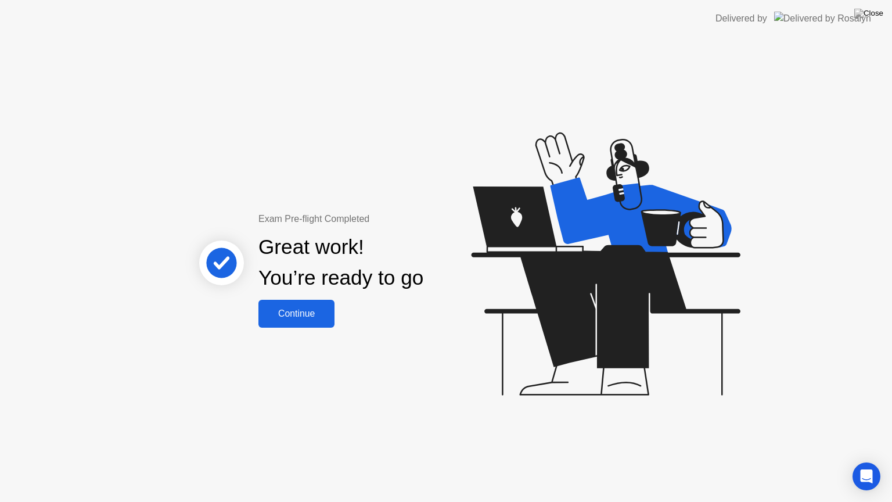  Describe the element at coordinates (378, 219) in the screenshot. I see `div: Exam Pre-flight Completed` at that location.